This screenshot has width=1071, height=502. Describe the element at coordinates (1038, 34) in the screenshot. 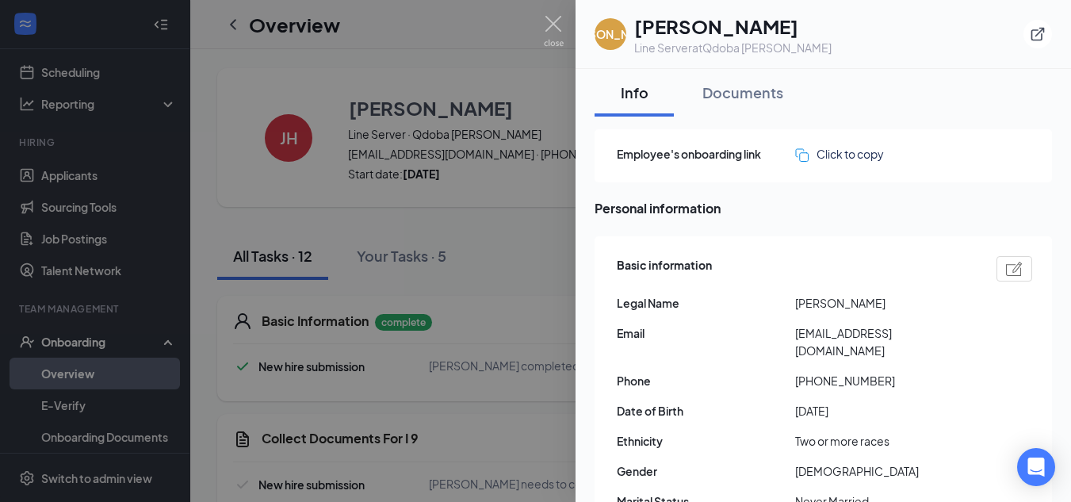

I see `svg: ExternalLink` at that location.